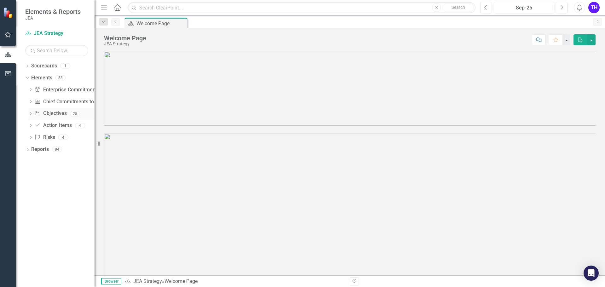 This screenshot has height=287, width=605. Describe the element at coordinates (302, 8) in the screenshot. I see `input: Search ClearPoint...` at that location.